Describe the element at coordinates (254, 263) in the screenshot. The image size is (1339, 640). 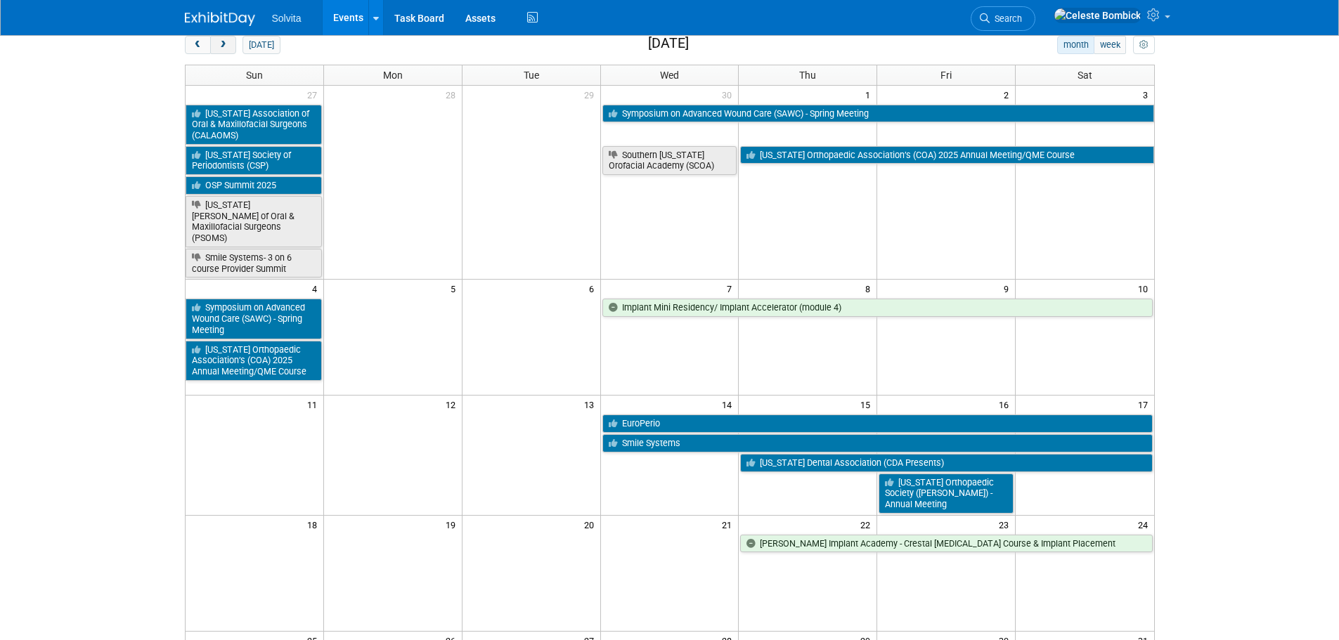
I see `a: Smile Systems- 3 on 6 course Provider Summit` at that location.